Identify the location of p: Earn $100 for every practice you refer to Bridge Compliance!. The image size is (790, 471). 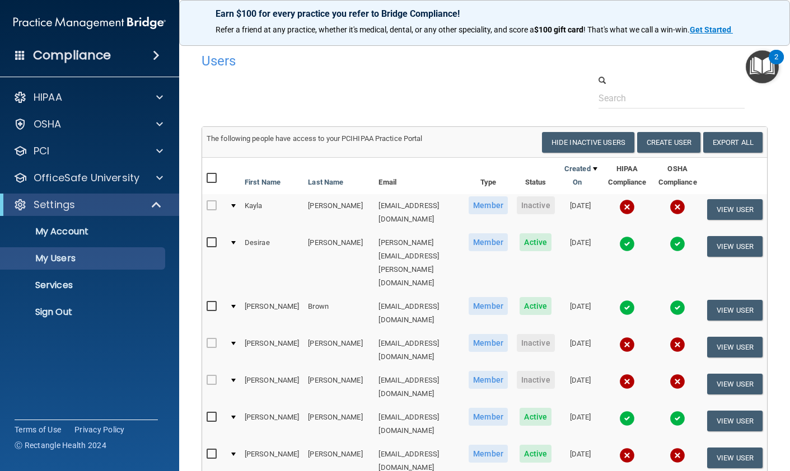
(484, 13).